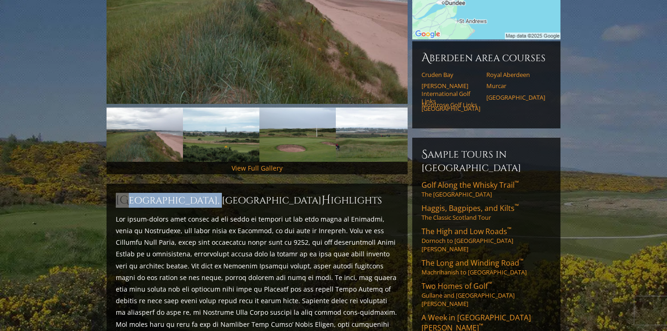 Image resolution: width=667 pixels, height=331 pixels. Describe the element at coordinates (470, 208) in the screenshot. I see `span: Haggis, Bagpipes, and Kilts` at that location.